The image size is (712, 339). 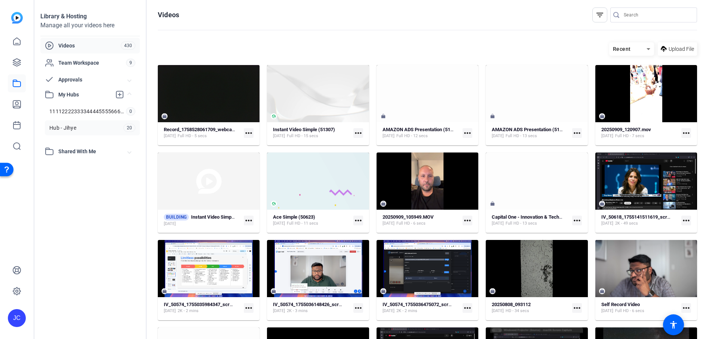 I want to click on strong: Instant Video Simple (51172), so click(x=222, y=217).